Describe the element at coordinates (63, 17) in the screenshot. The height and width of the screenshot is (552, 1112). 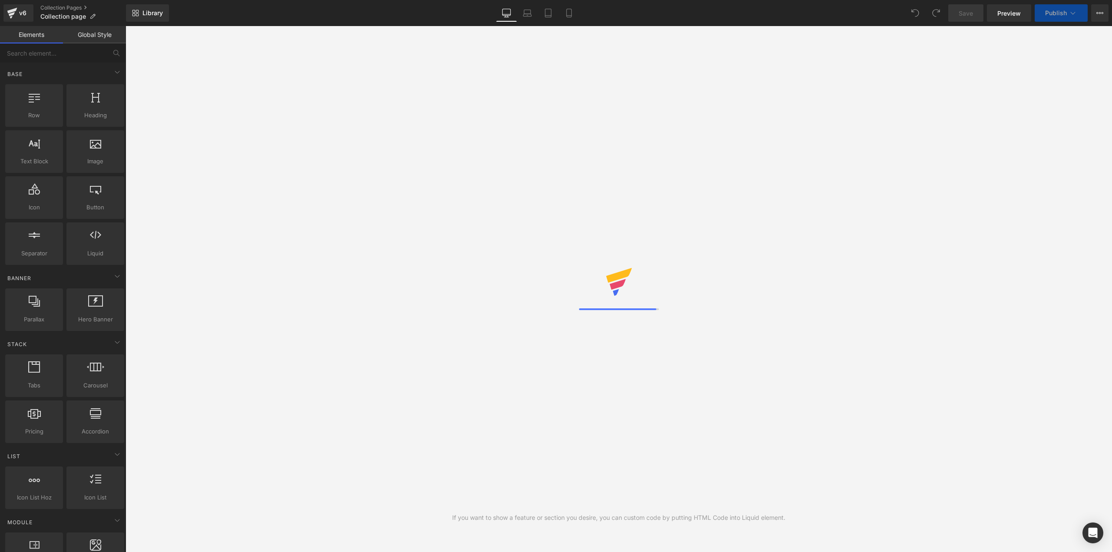
I see `span: Collection page` at that location.